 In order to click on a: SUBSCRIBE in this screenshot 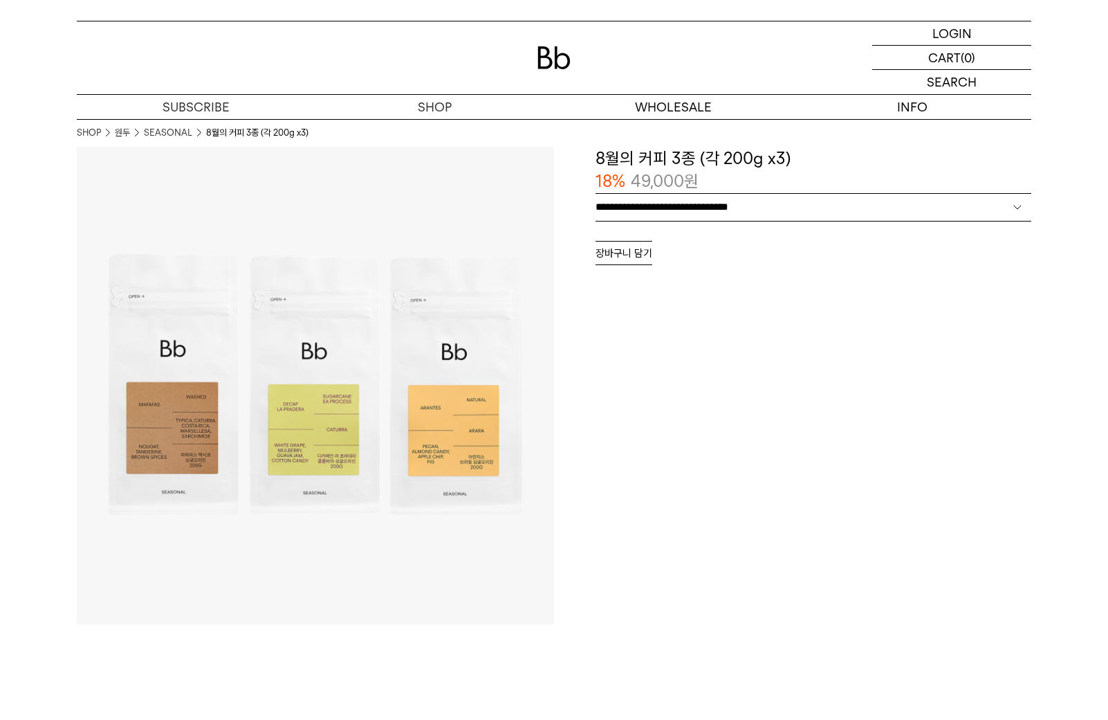, I will do `click(196, 107)`.